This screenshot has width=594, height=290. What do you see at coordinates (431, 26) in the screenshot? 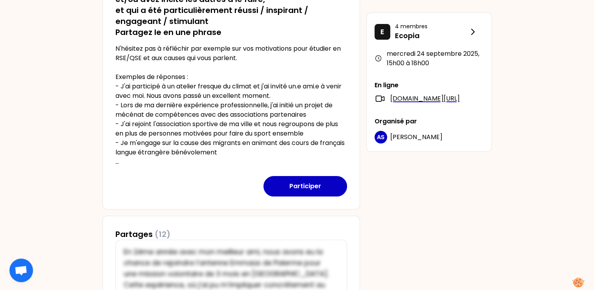
I see `p: 4 membres` at bounding box center [431, 26].